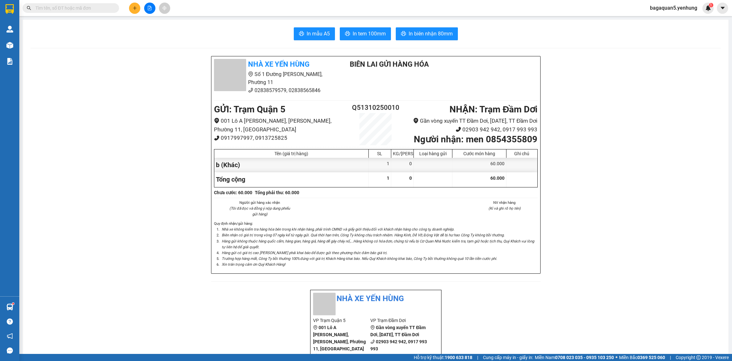 The height and width of the screenshot is (361, 732). What do you see at coordinates (508, 357) in the screenshot?
I see `span: Cung cấp máy in - giấy in:` at bounding box center [508, 357].